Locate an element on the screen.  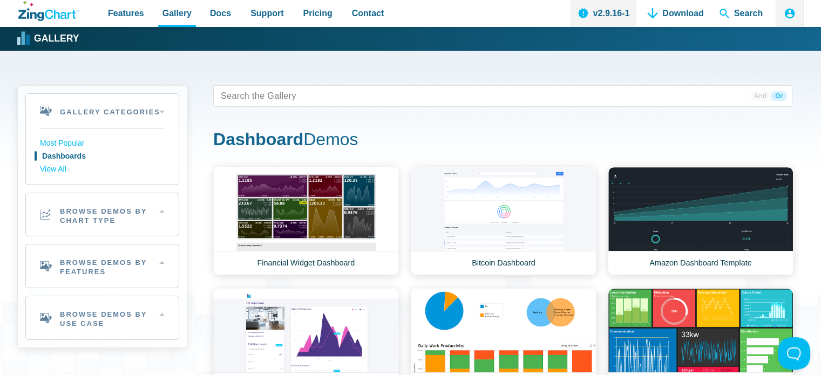
strong: Dashboard is located at coordinates (258, 139).